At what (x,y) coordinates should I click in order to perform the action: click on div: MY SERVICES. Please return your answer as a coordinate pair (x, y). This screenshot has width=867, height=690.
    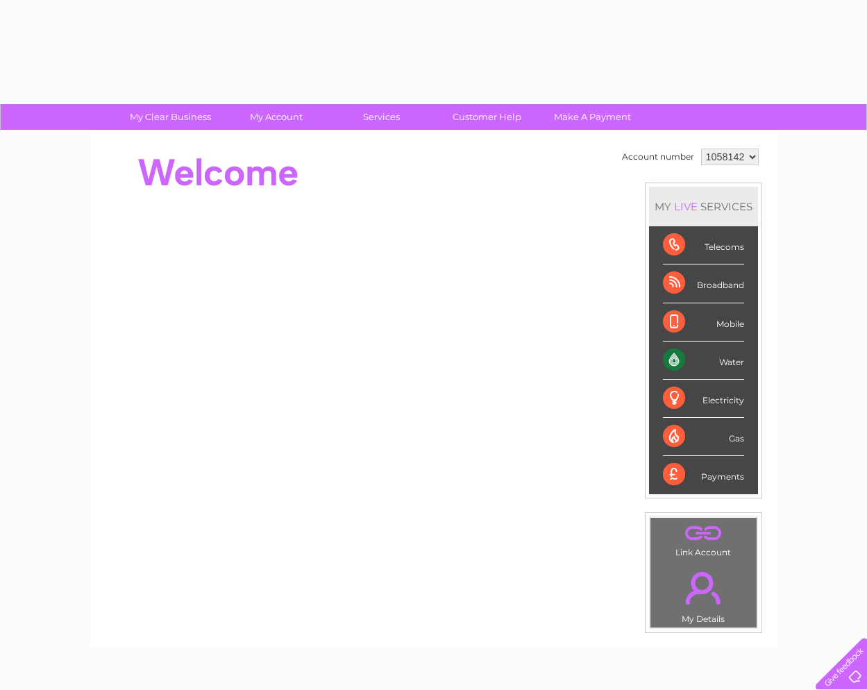
    Looking at the image, I should click on (703, 206).